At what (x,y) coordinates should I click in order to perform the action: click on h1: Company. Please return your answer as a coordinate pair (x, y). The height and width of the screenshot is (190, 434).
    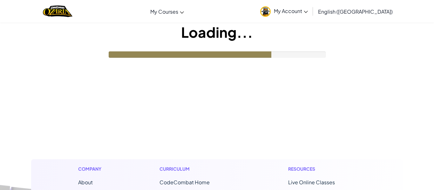
    Looking at the image, I should click on (93, 169).